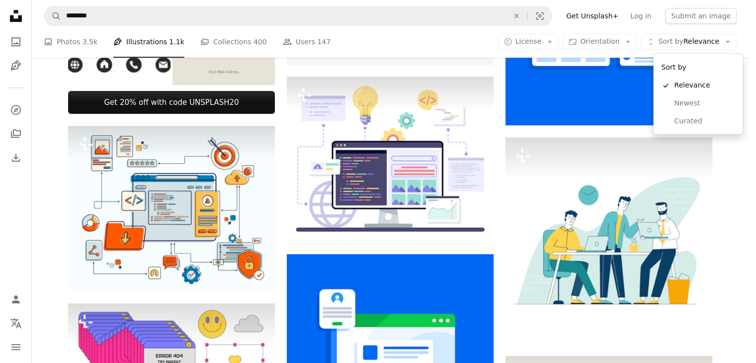 The width and height of the screenshot is (756, 363). Describe the element at coordinates (689, 42) in the screenshot. I see `button: Sort byRelevance` at that location.